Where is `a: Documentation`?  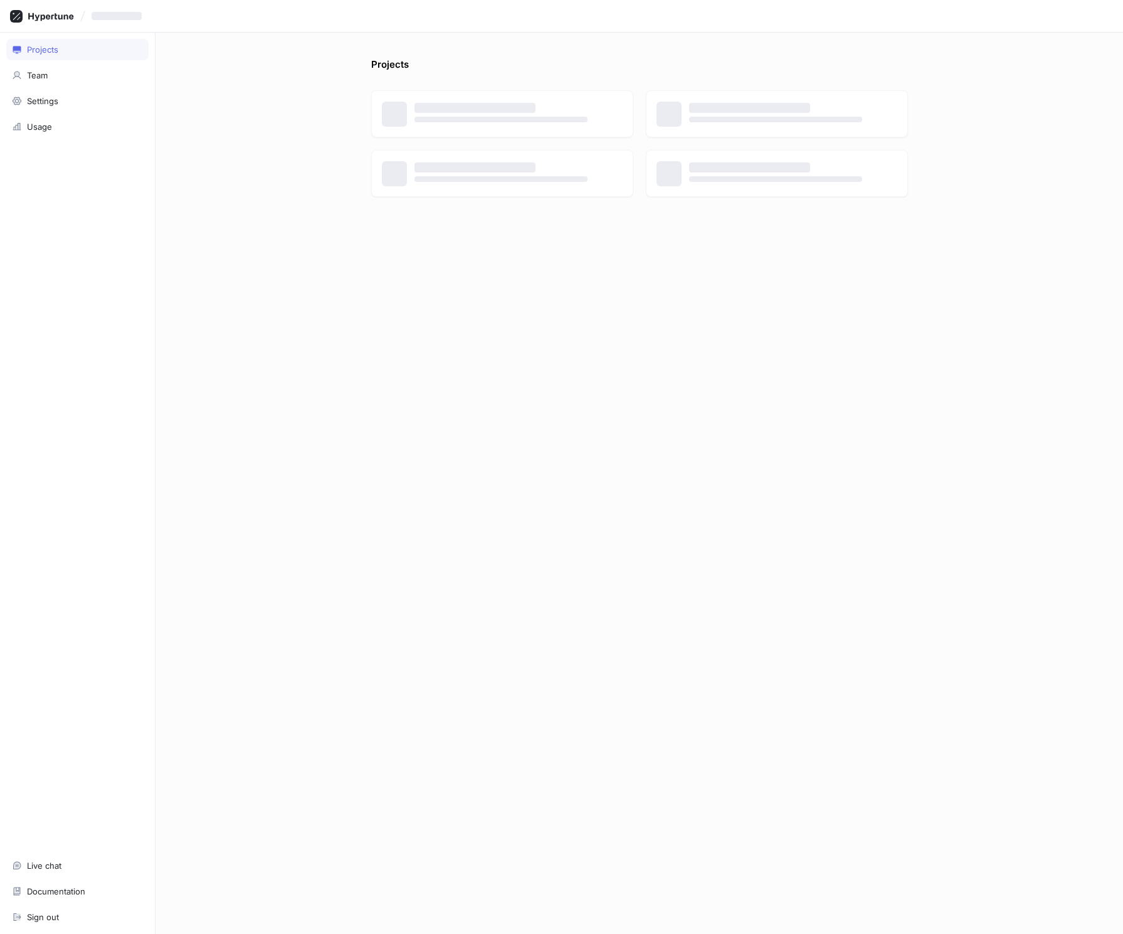 a: Documentation is located at coordinates (77, 891).